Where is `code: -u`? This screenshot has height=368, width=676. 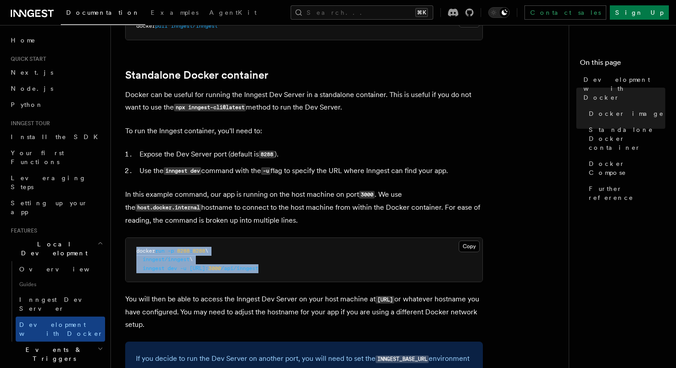
code: -u is located at coordinates (266, 171).